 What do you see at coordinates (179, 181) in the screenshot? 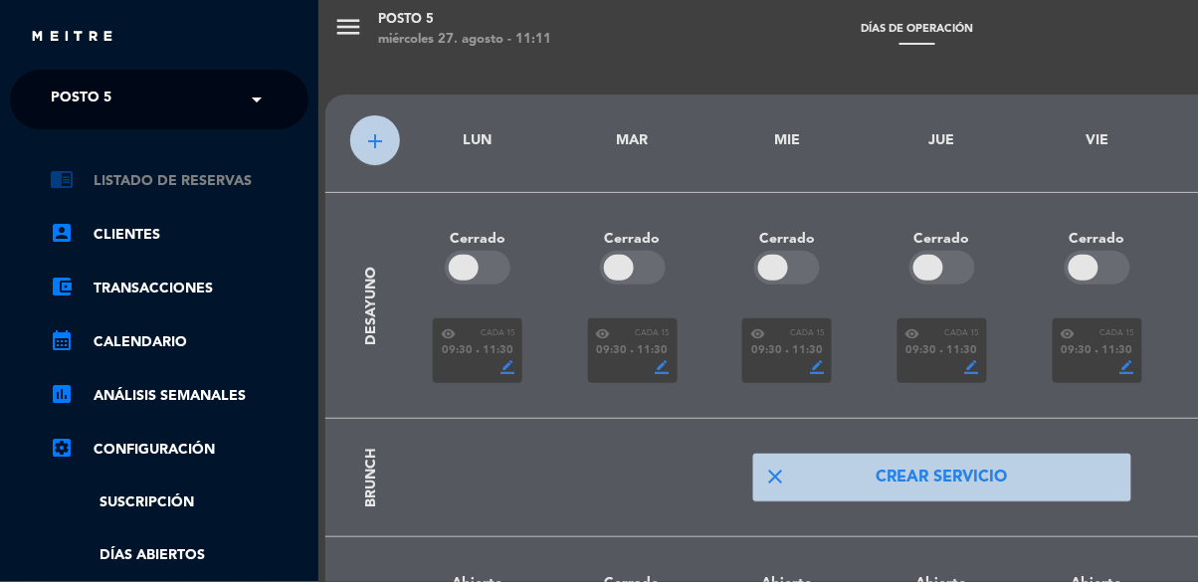
I see `a: chrome_reader_modeListado de Reservas` at bounding box center [179, 181].